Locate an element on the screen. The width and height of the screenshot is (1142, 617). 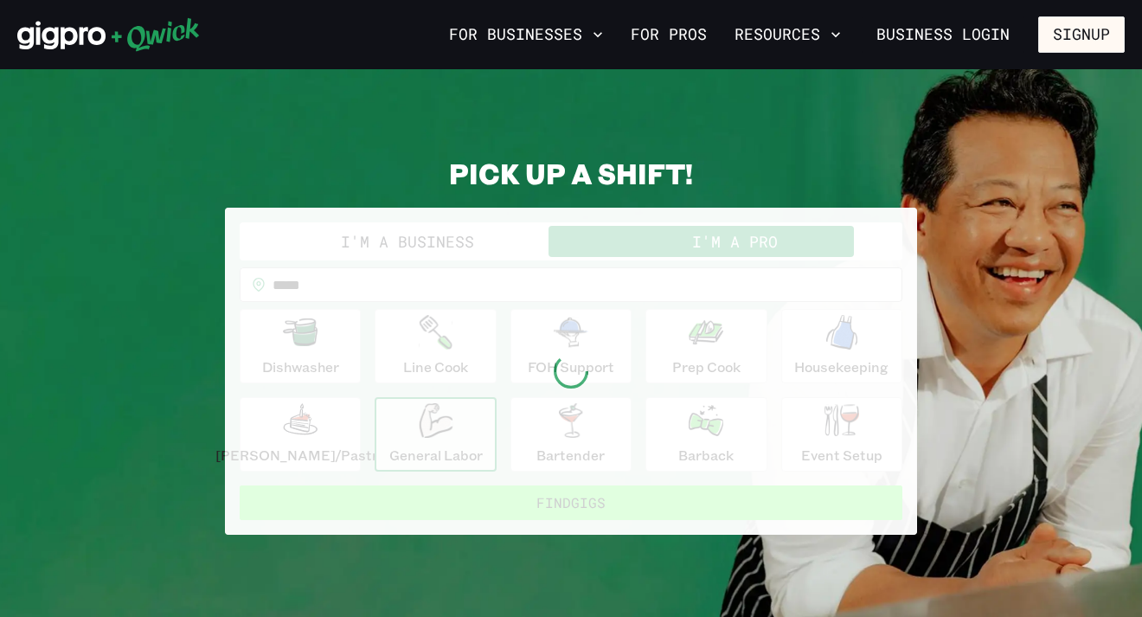
button: Signup is located at coordinates (1082, 35).